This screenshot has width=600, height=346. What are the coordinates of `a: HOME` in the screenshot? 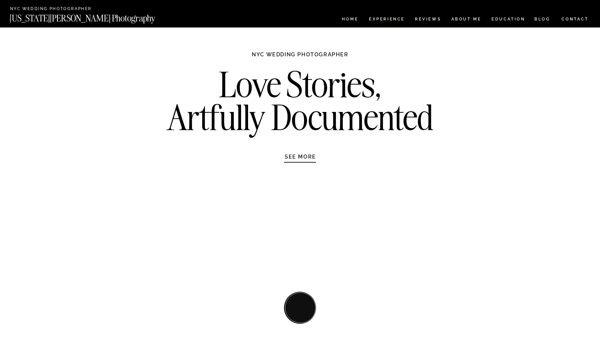 It's located at (350, 20).